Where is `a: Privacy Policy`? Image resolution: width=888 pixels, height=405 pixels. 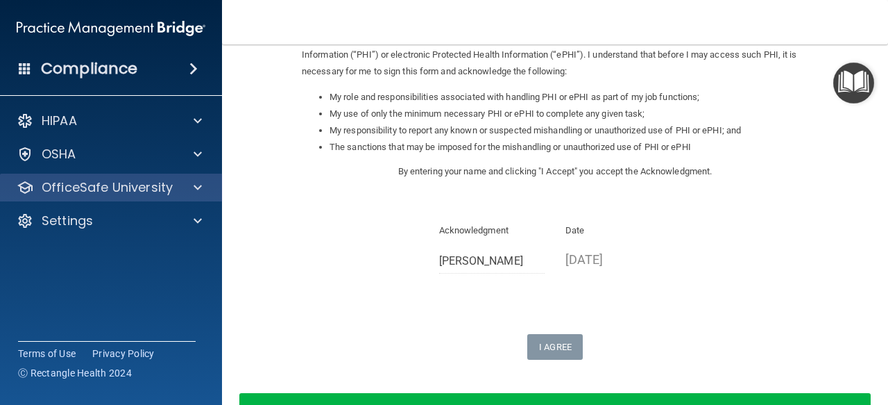 a: Privacy Policy is located at coordinates (124, 353).